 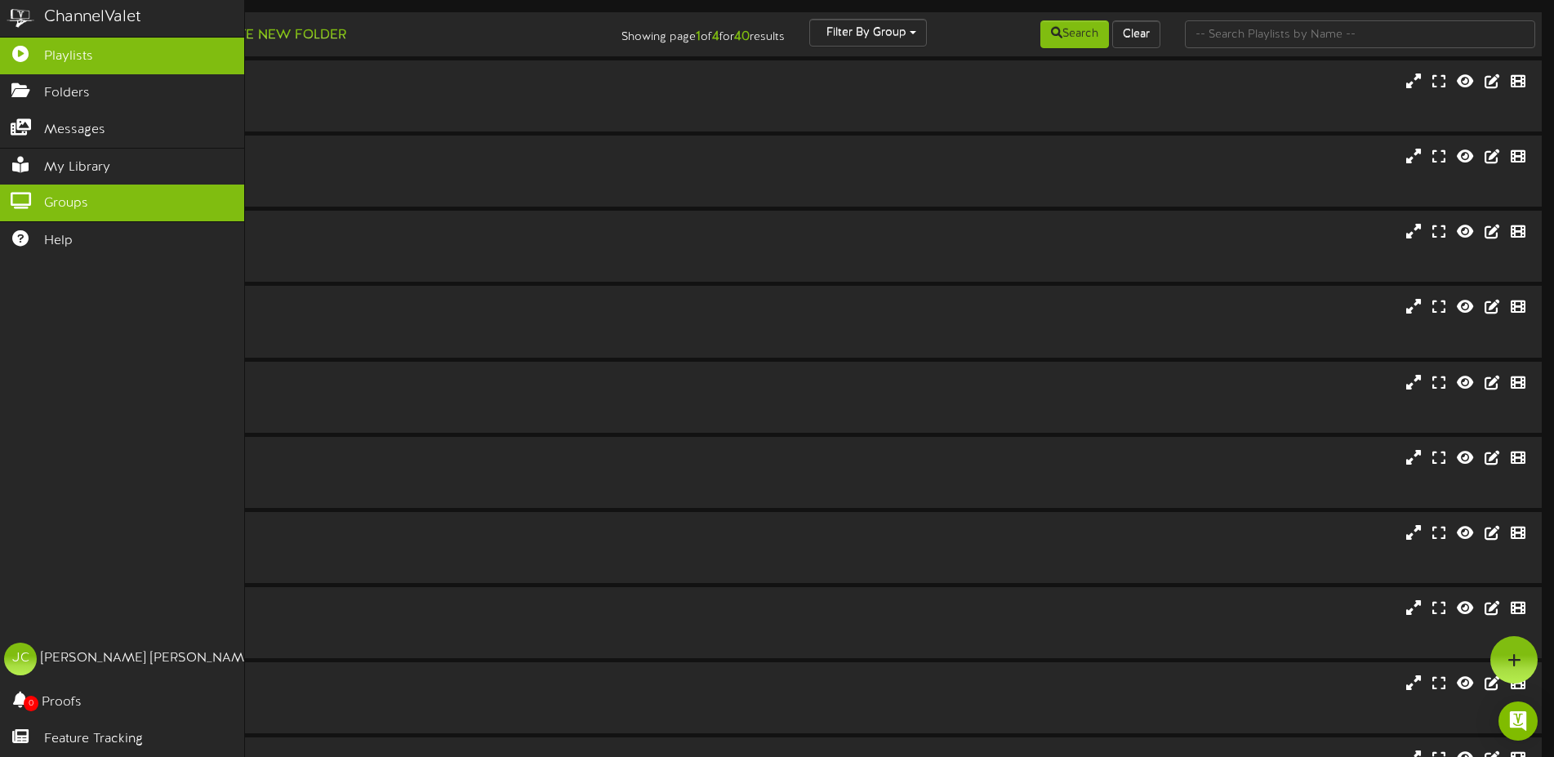 What do you see at coordinates (363, 714) in the screenshot?
I see `div: # 7174` at bounding box center [363, 714].